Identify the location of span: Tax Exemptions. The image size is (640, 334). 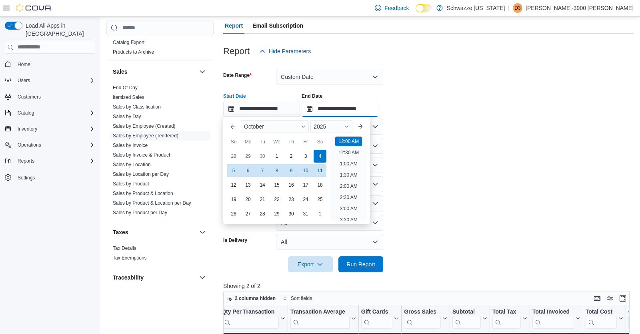
(130, 258).